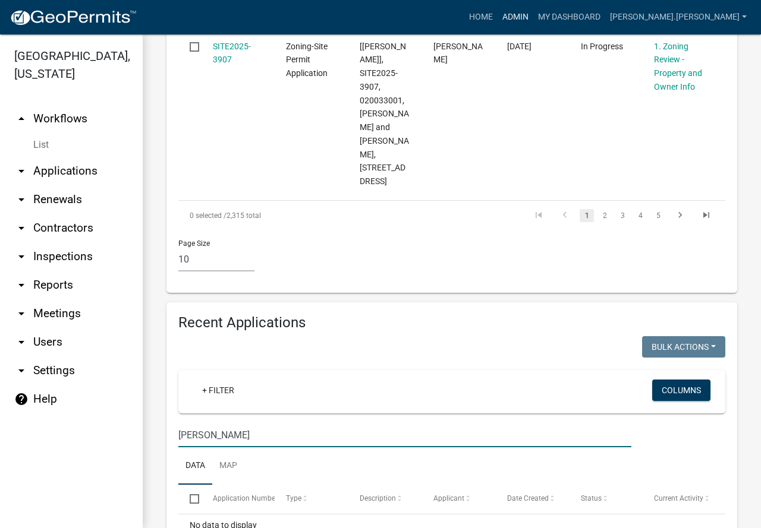 The height and width of the screenshot is (528, 761). I want to click on span: Date Created, so click(528, 499).